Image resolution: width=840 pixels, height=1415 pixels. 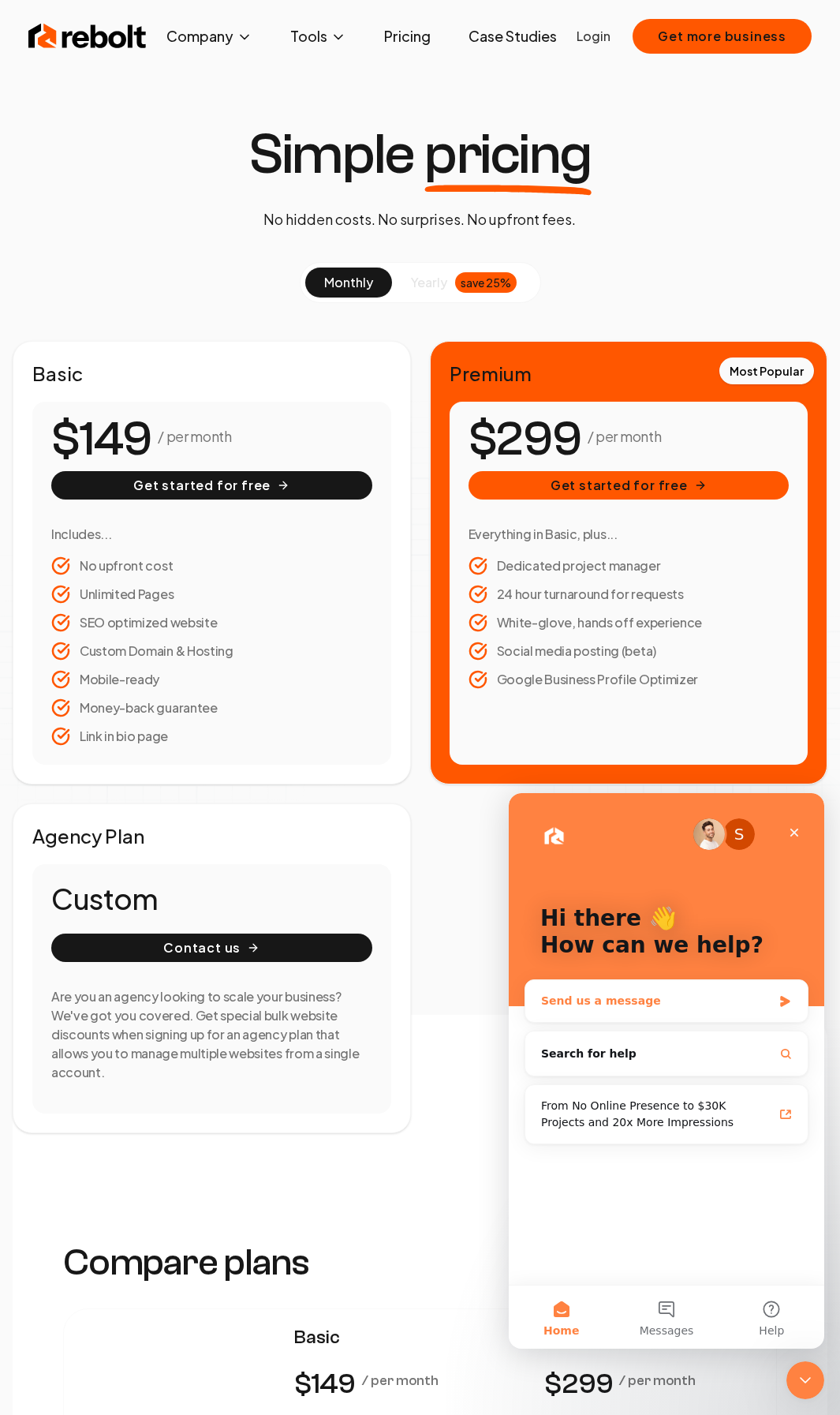 I want to click on li: White-glove, hands off experience, so click(x=629, y=623).